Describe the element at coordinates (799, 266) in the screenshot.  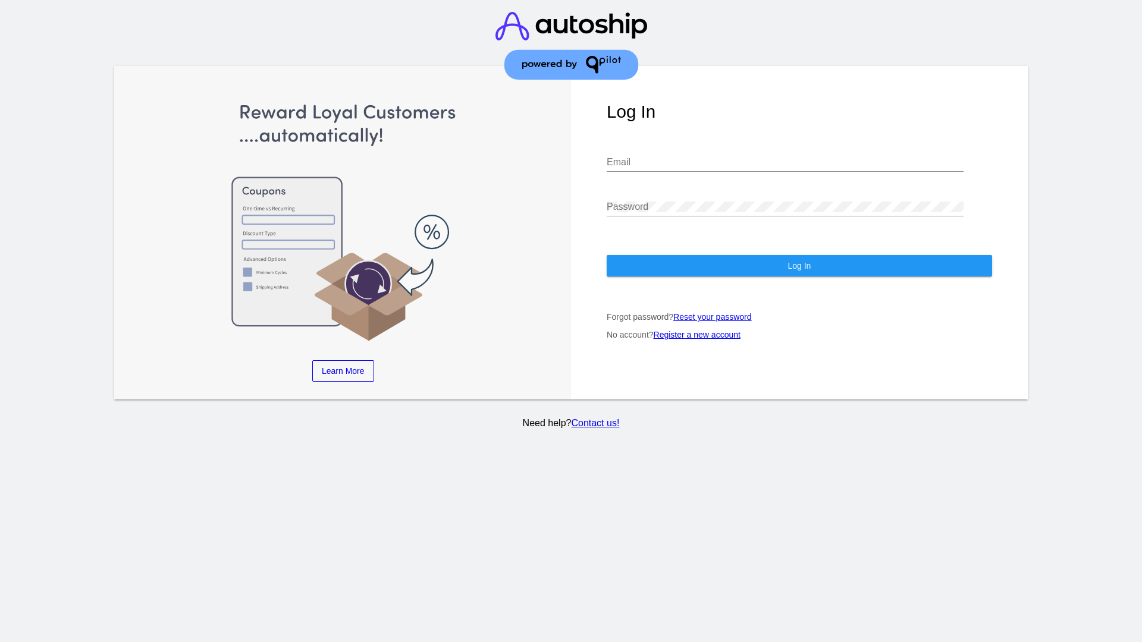
I see `button: Log In` at that location.